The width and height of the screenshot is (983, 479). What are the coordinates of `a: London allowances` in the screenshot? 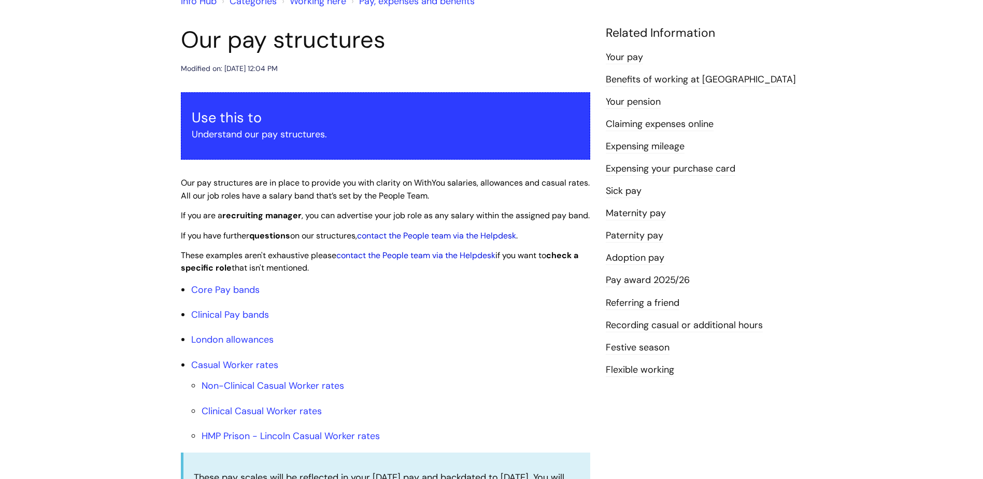 It's located at (232, 339).